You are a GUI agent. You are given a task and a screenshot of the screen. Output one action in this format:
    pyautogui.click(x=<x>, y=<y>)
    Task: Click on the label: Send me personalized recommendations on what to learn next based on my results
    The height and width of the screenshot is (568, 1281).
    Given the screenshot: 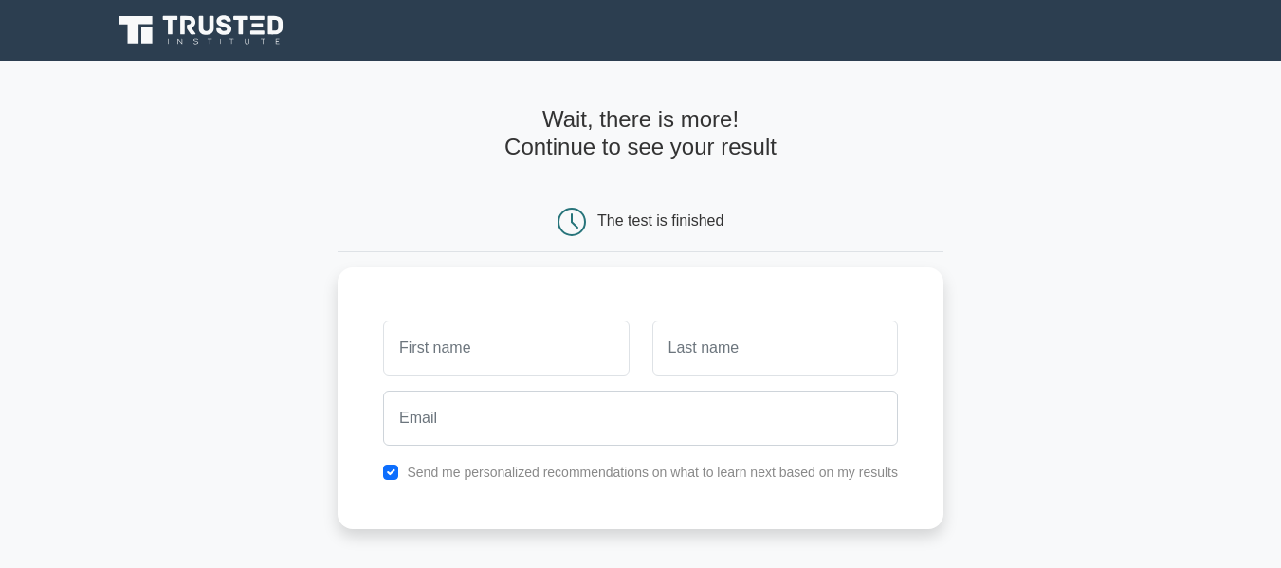 What is the action you would take?
    pyautogui.click(x=652, y=472)
    